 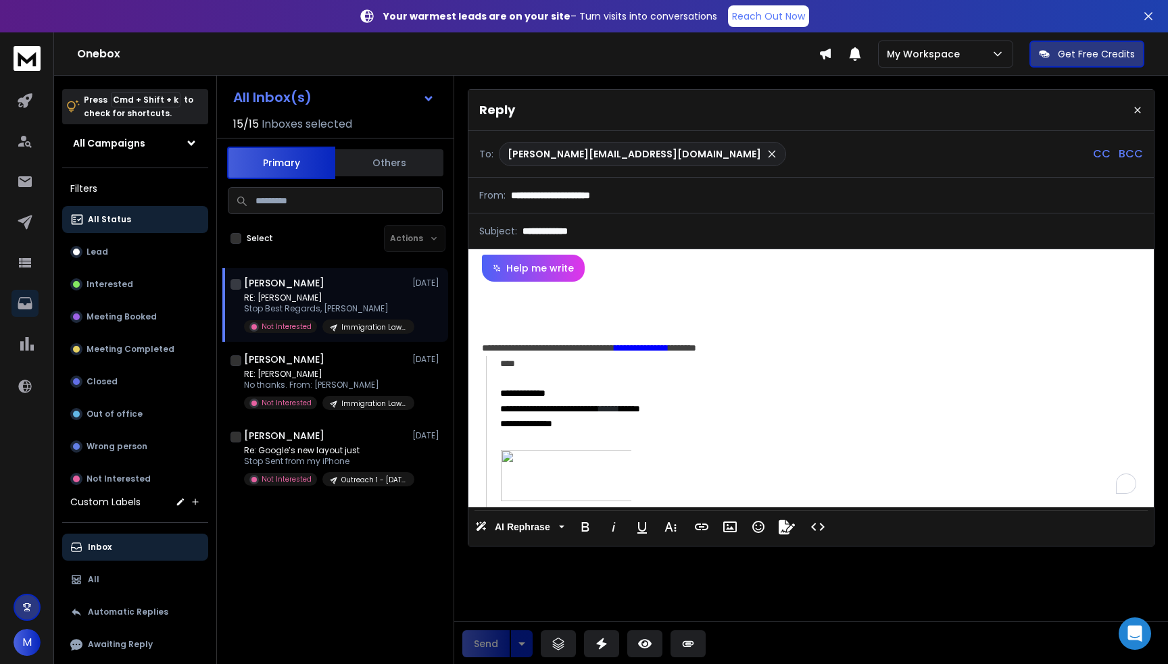 What do you see at coordinates (128, 612) in the screenshot?
I see `p: Automatic Replies` at bounding box center [128, 612].